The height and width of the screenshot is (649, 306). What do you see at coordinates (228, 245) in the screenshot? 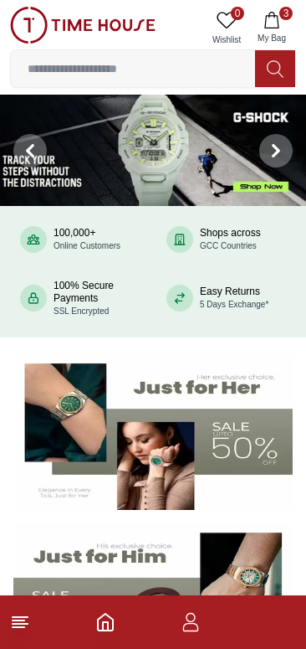
I see `span: GCC Countries` at bounding box center [228, 245].